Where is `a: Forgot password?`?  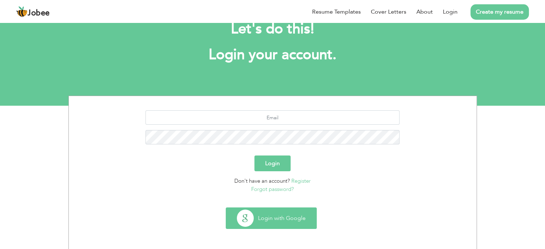 a: Forgot password? is located at coordinates (272, 189).